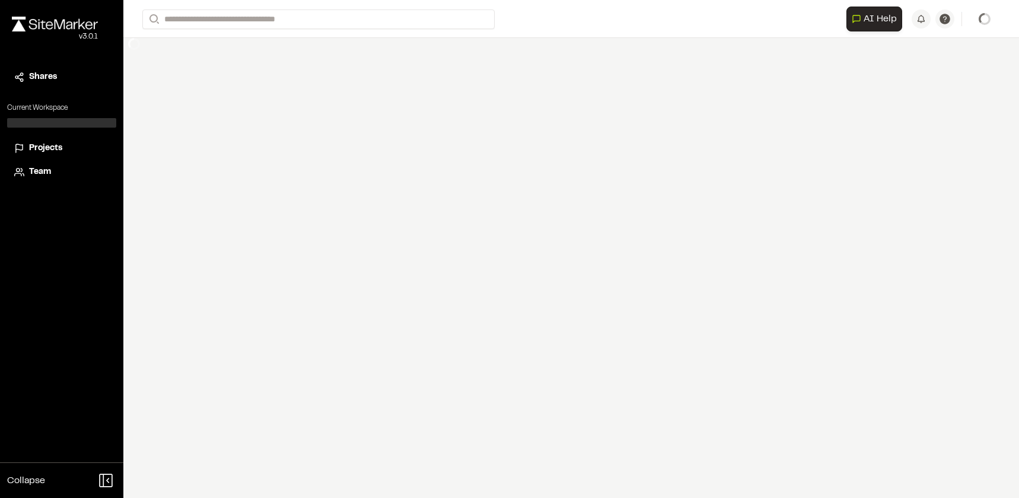 The height and width of the screenshot is (498, 1019). I want to click on button: Open AI Assistant, so click(874, 19).